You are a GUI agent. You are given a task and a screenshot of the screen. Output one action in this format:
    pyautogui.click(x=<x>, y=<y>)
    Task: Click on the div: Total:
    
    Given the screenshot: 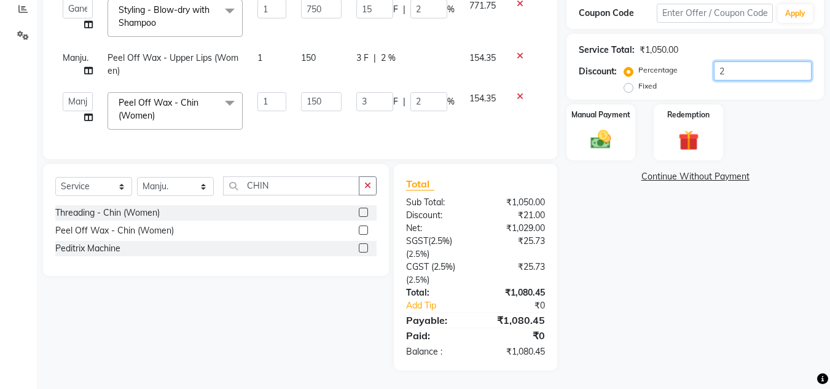 What is the action you would take?
    pyautogui.click(x=436, y=293)
    